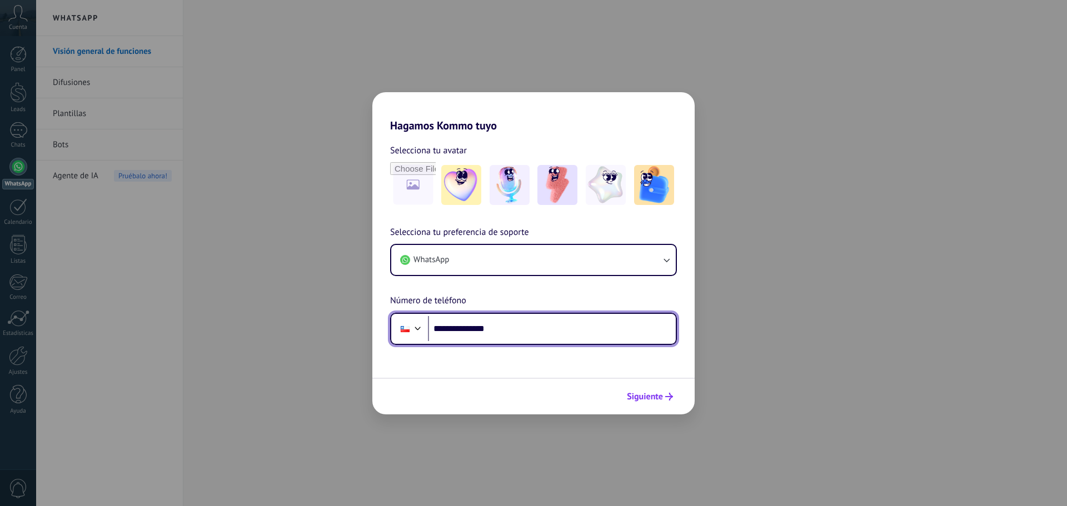  Describe the element at coordinates (654, 185) in the screenshot. I see `img: -5.jpeg` at that location.